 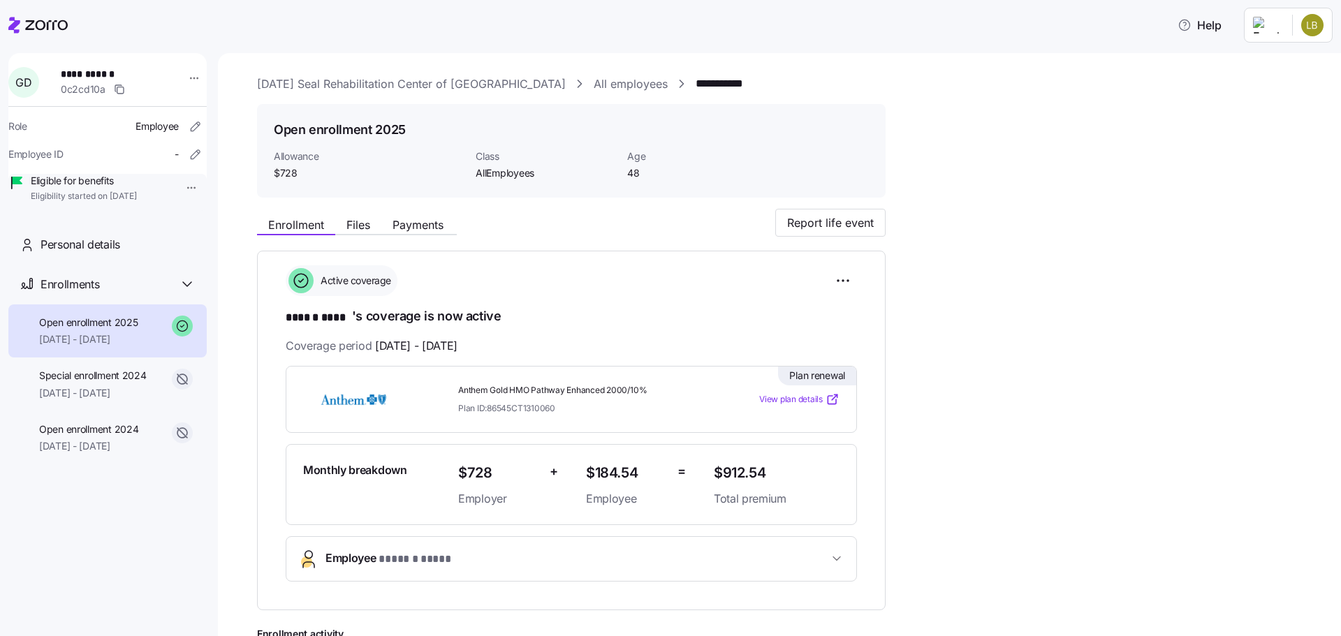 What do you see at coordinates (70, 284) in the screenshot?
I see `span: Enrollments` at bounding box center [70, 284].